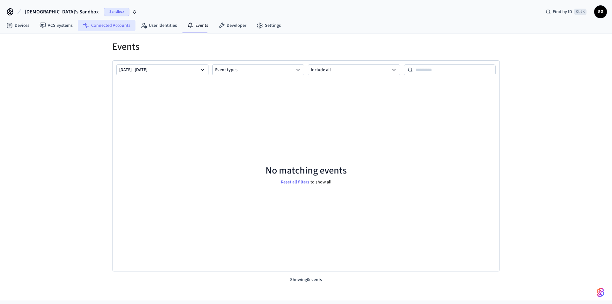  I want to click on span: Ctrl K, so click(580, 12).